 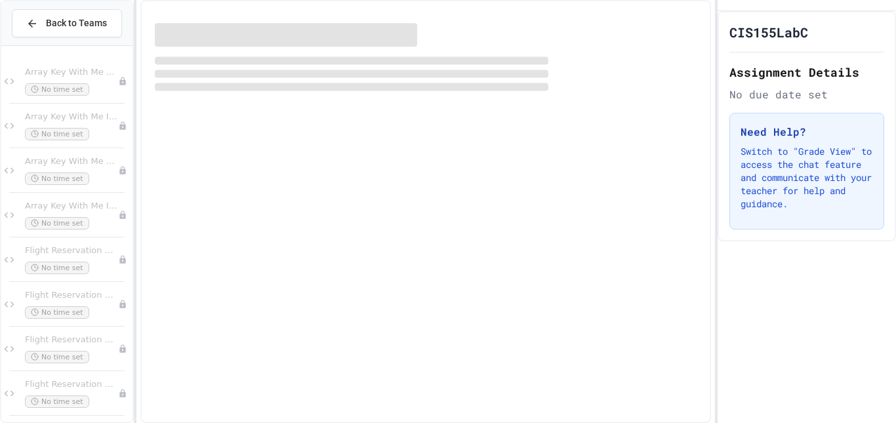 I want to click on span: Back to Teams, so click(x=76, y=23).